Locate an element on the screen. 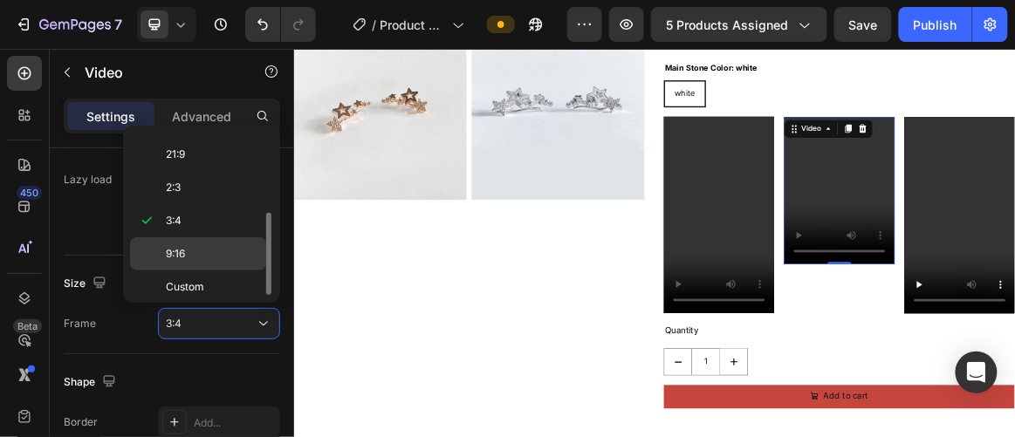  div: Publish is located at coordinates (935, 24).